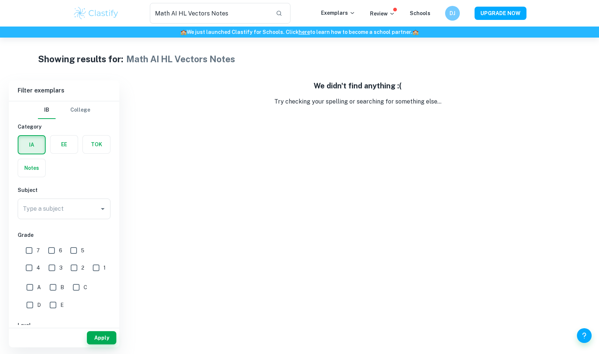  Describe the element at coordinates (452, 13) in the screenshot. I see `h6: DJ` at that location.